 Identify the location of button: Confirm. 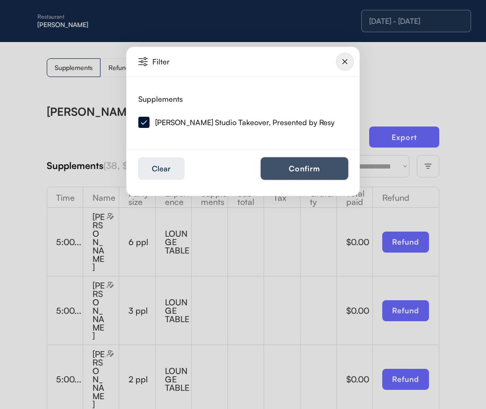
(304, 169).